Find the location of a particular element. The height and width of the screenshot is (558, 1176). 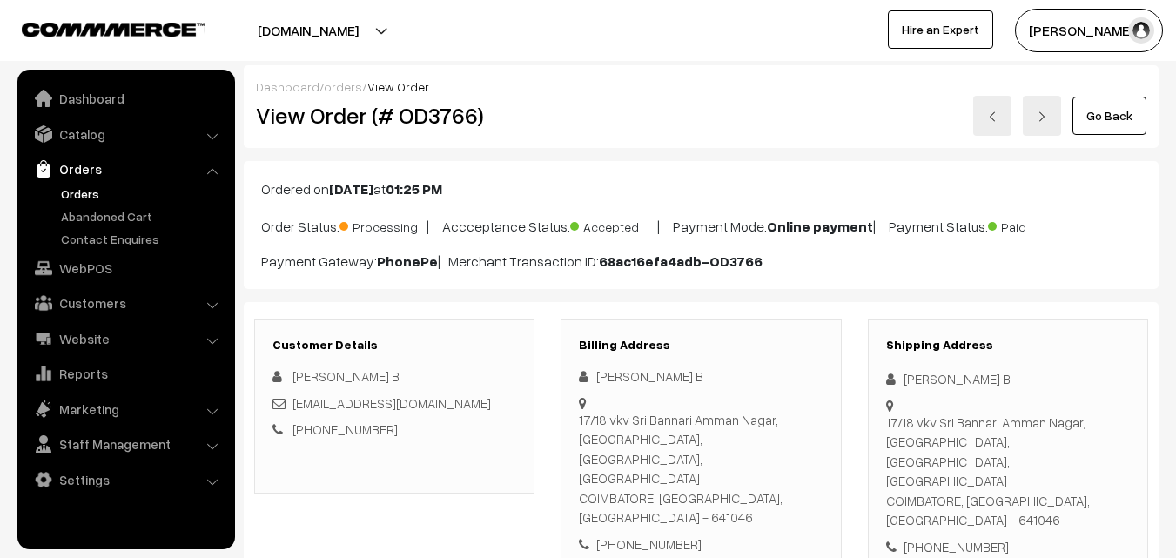

a: WebPOS is located at coordinates (125, 268).